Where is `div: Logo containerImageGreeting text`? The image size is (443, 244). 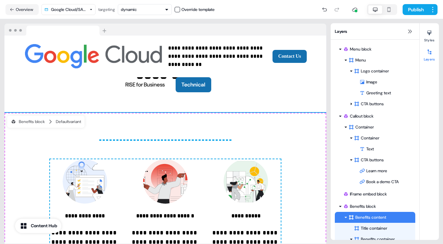 div: Logo containerImageGreeting text is located at coordinates (375, 82).